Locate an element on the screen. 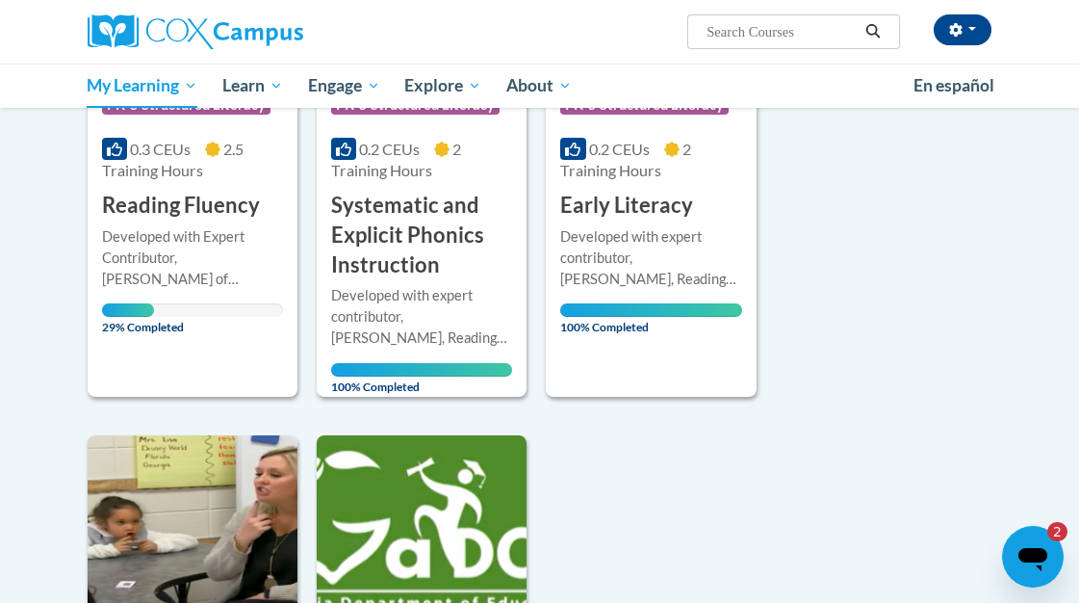 The width and height of the screenshot is (1079, 603). a: Cox Campus is located at coordinates (228, 32).